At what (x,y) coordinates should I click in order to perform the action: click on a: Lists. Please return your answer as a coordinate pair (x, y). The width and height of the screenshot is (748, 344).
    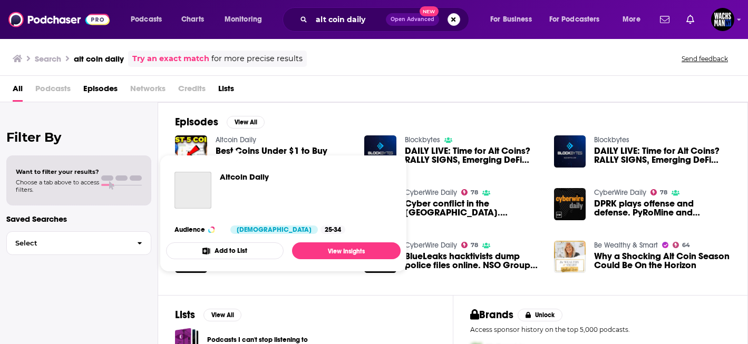
    Looking at the image, I should click on (226, 91).